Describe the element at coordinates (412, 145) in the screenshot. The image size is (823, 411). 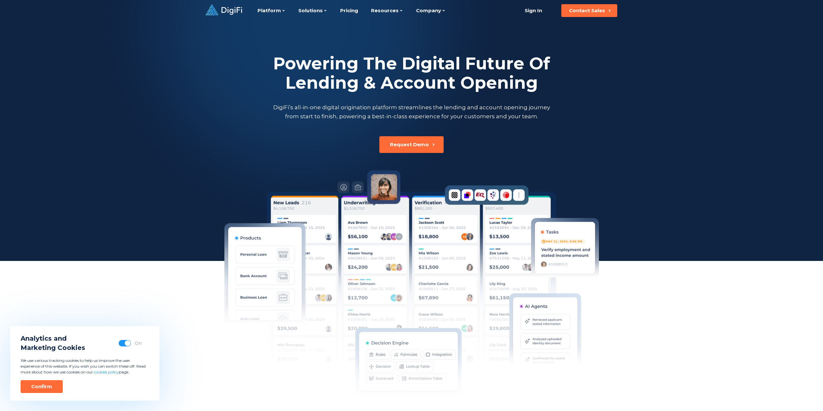
I see `a: Request Demo` at that location.